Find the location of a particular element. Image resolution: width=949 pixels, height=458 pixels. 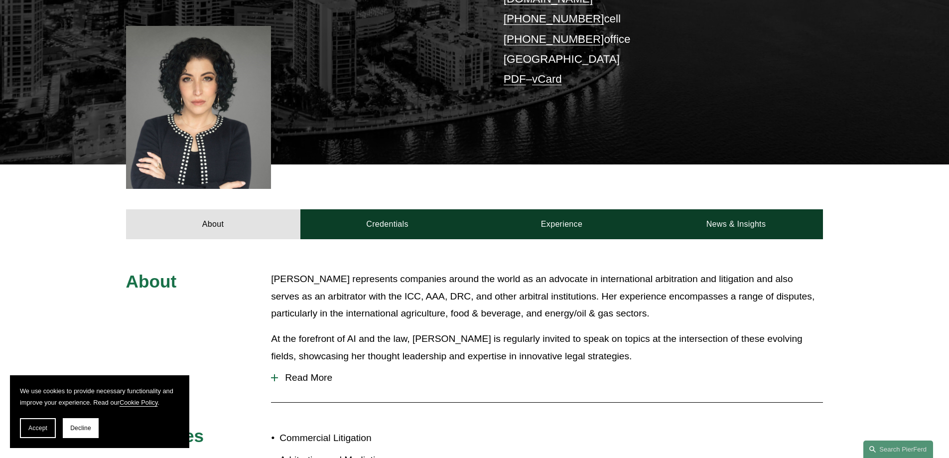

section: Cookie banner is located at coordinates (100, 412).